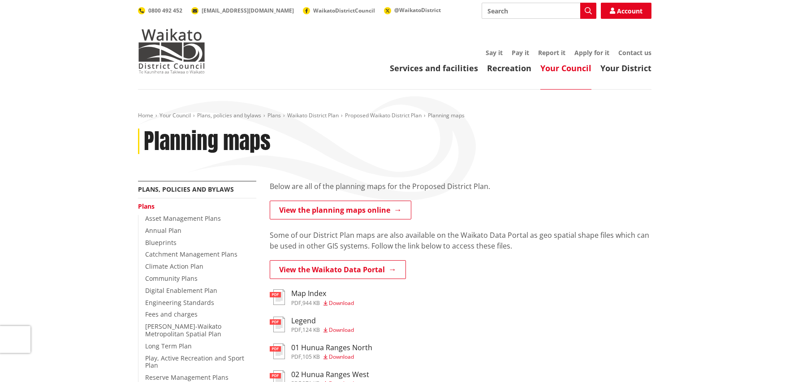 This screenshot has height=382, width=789. I want to click on a: Blueprints, so click(161, 243).